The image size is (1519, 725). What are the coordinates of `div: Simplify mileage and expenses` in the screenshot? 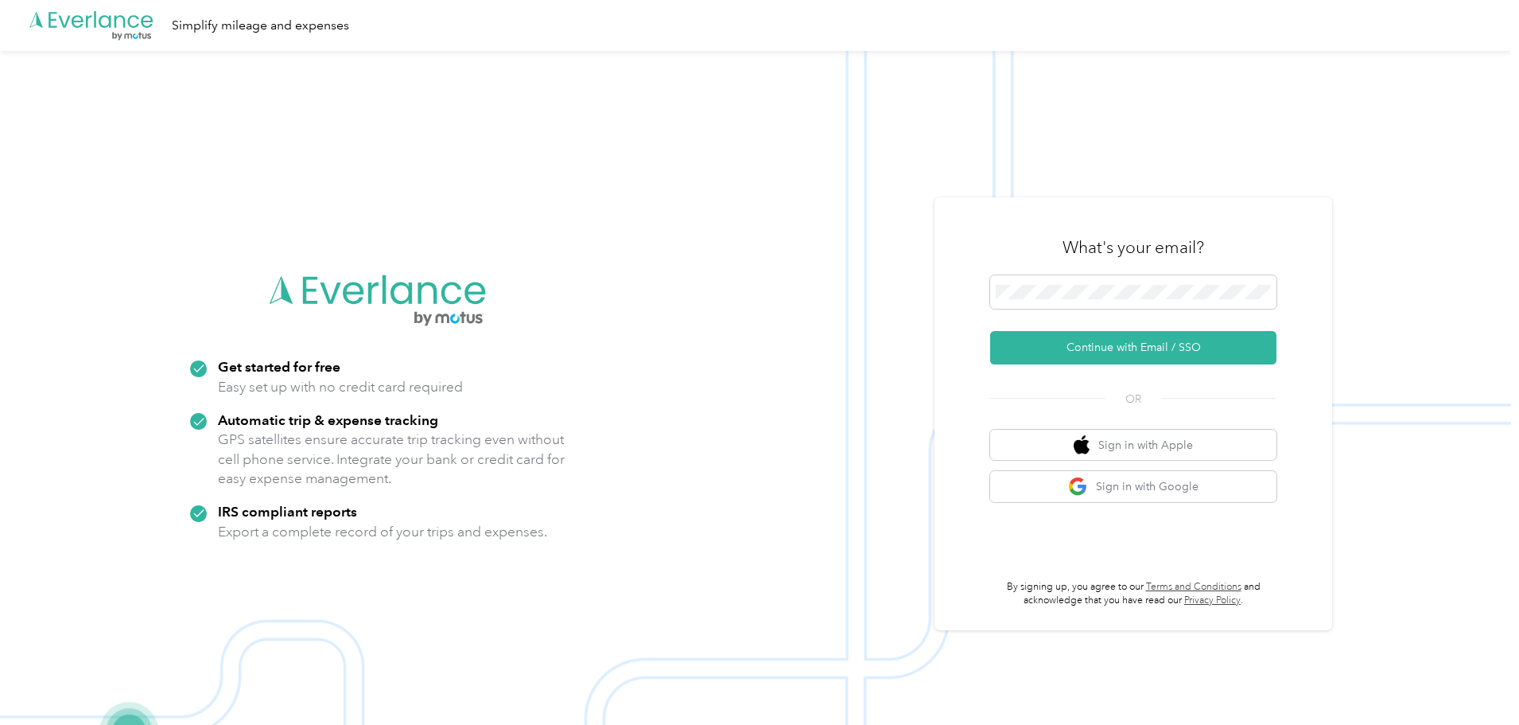 It's located at (260, 25).